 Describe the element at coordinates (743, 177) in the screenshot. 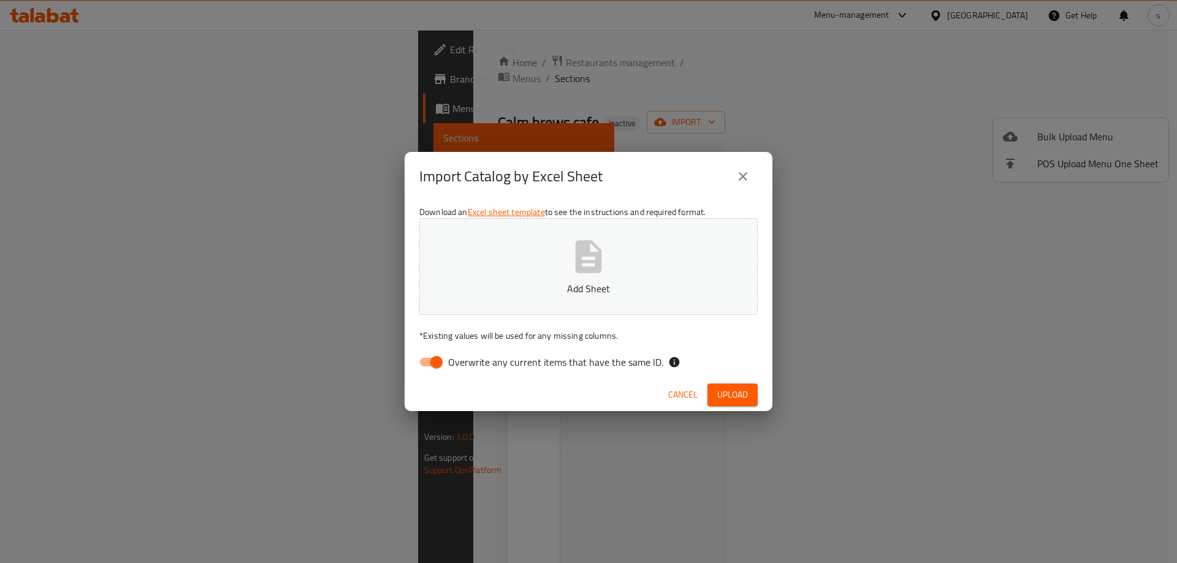

I see `button: close` at that location.